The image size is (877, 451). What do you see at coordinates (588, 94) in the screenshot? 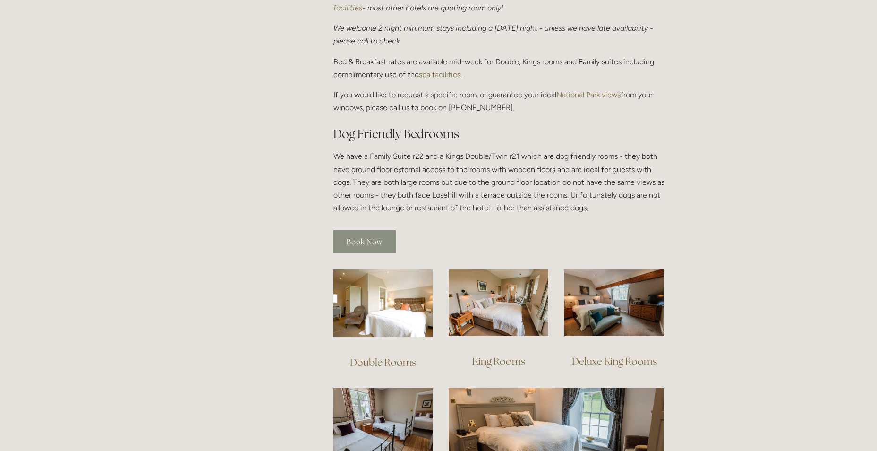
I see `a: National Park views` at bounding box center [588, 94].